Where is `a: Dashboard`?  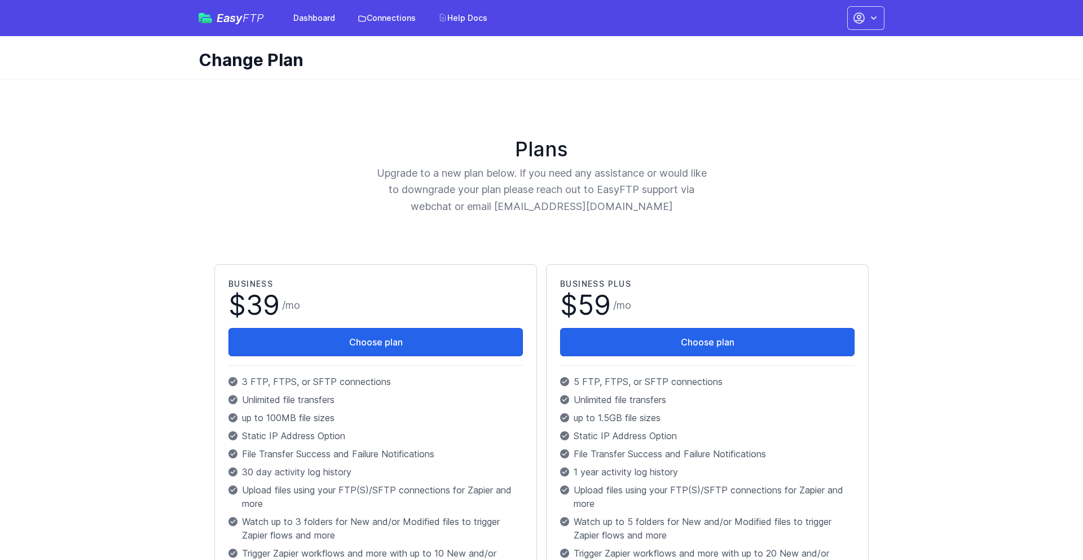
a: Dashboard is located at coordinates (314, 18).